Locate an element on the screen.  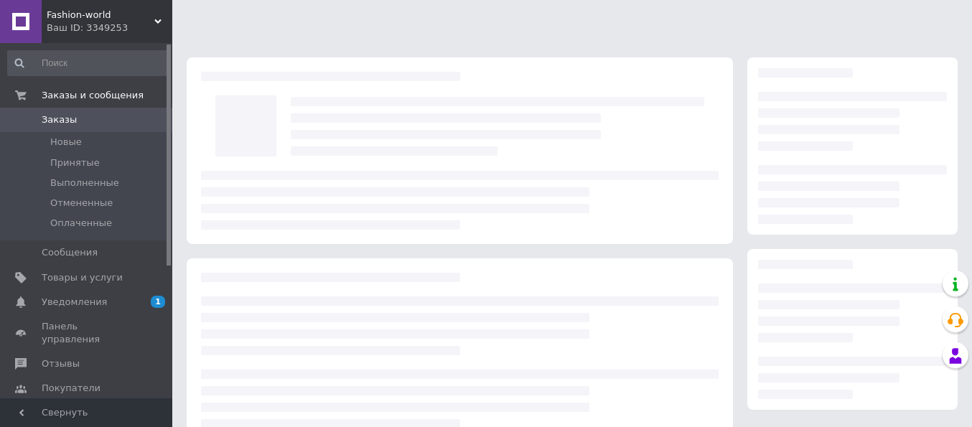
span: 1 is located at coordinates (158, 302).